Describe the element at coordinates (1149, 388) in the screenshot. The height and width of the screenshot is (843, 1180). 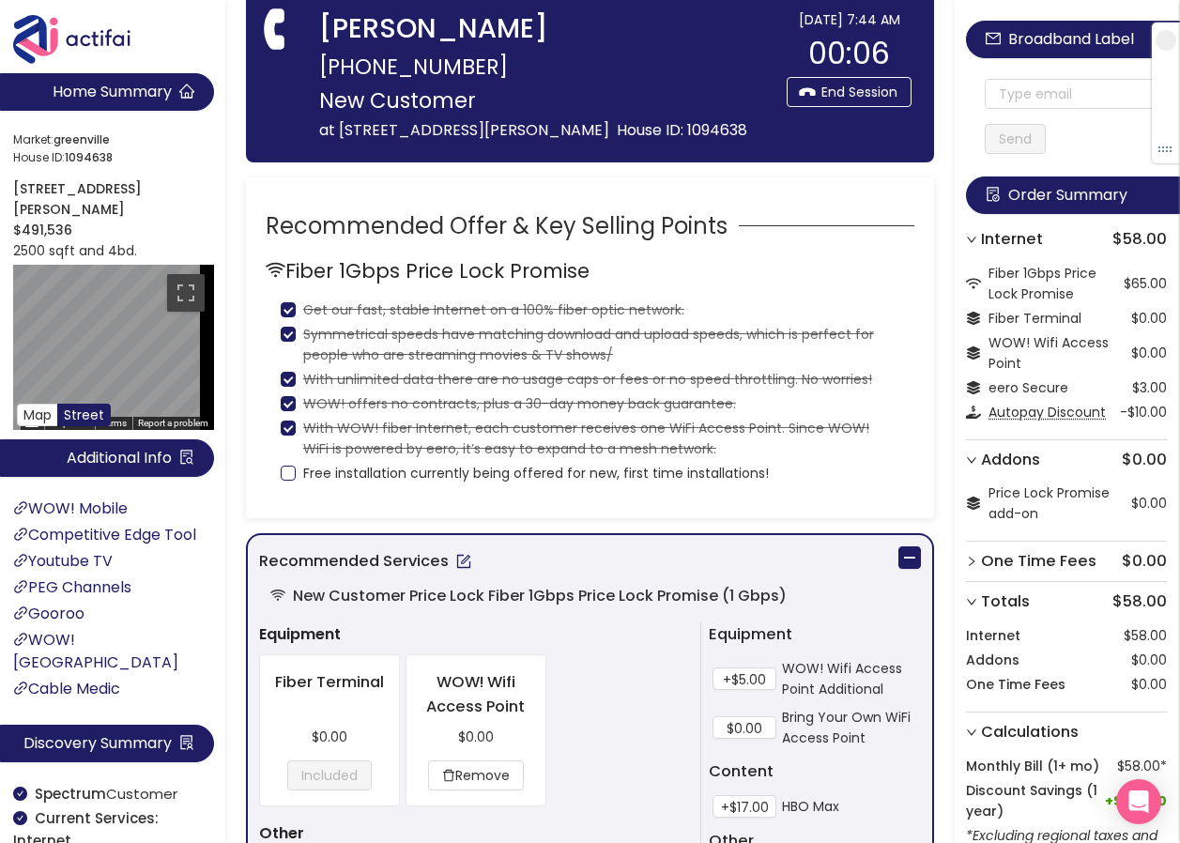
I see `span: $3.00` at that location.